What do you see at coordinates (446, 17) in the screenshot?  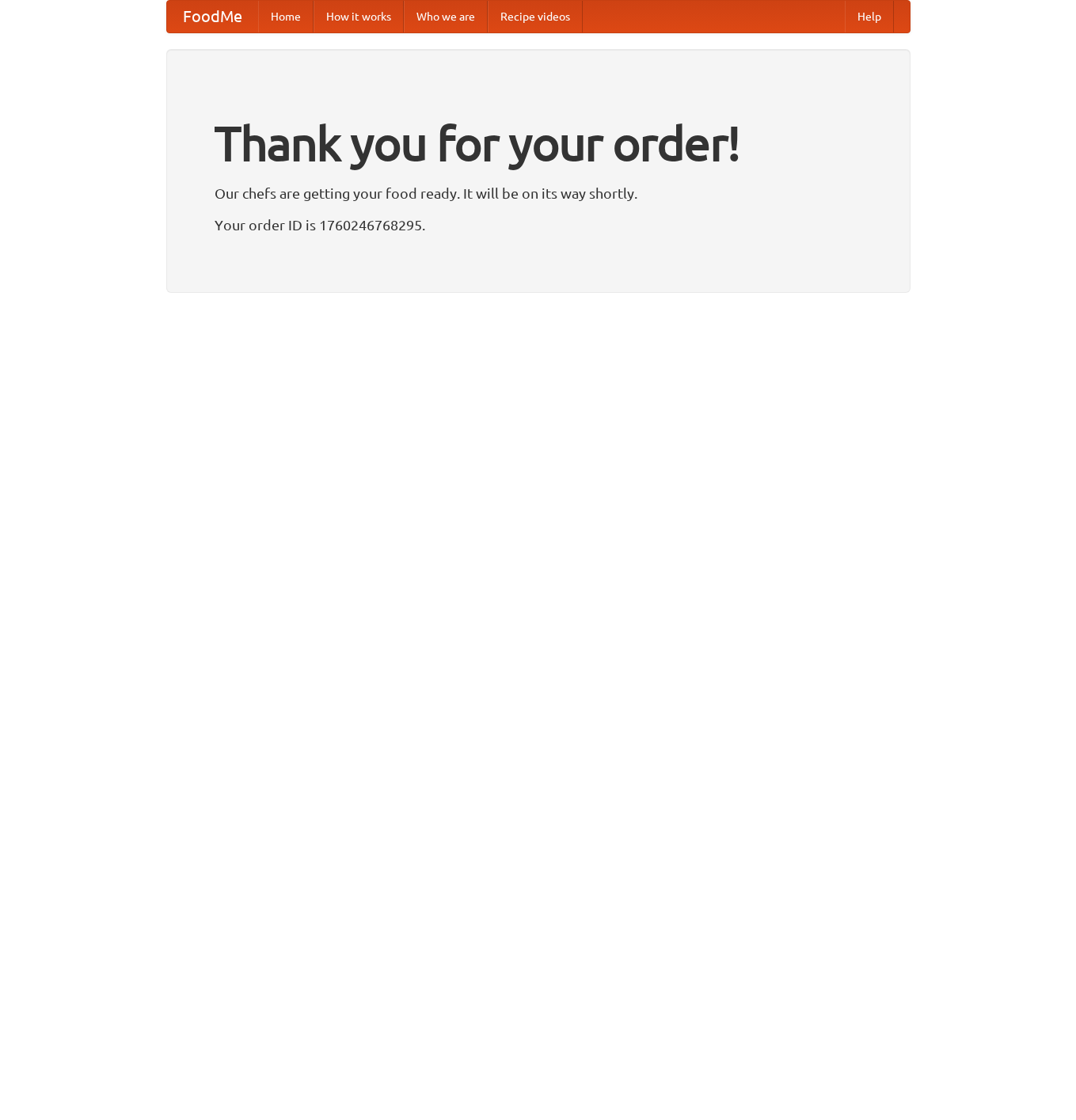 I see `a: Who we are` at bounding box center [446, 17].